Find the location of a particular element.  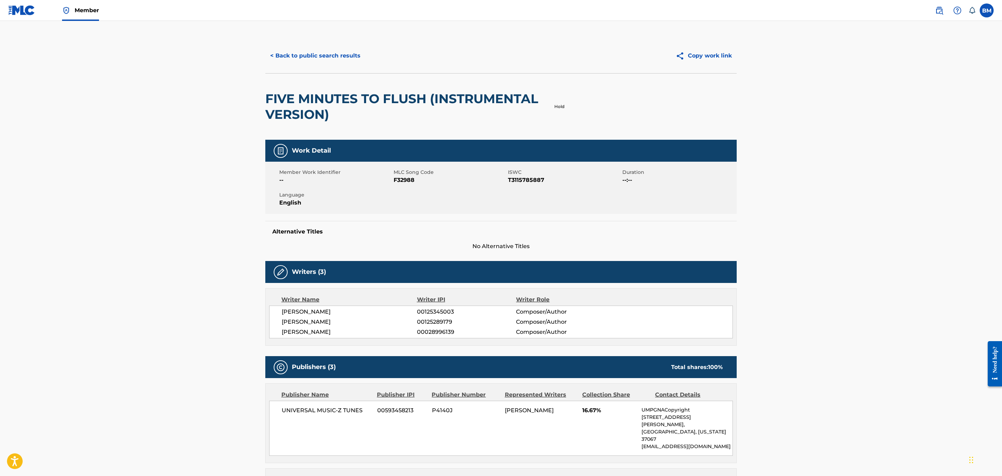

h5: Alternative Titles is located at coordinates (501, 232).